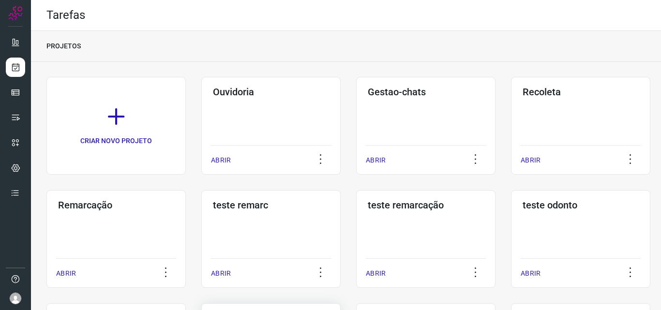 Image resolution: width=661 pixels, height=310 pixels. What do you see at coordinates (116, 205) in the screenshot?
I see `h3: Remarcação` at bounding box center [116, 205].